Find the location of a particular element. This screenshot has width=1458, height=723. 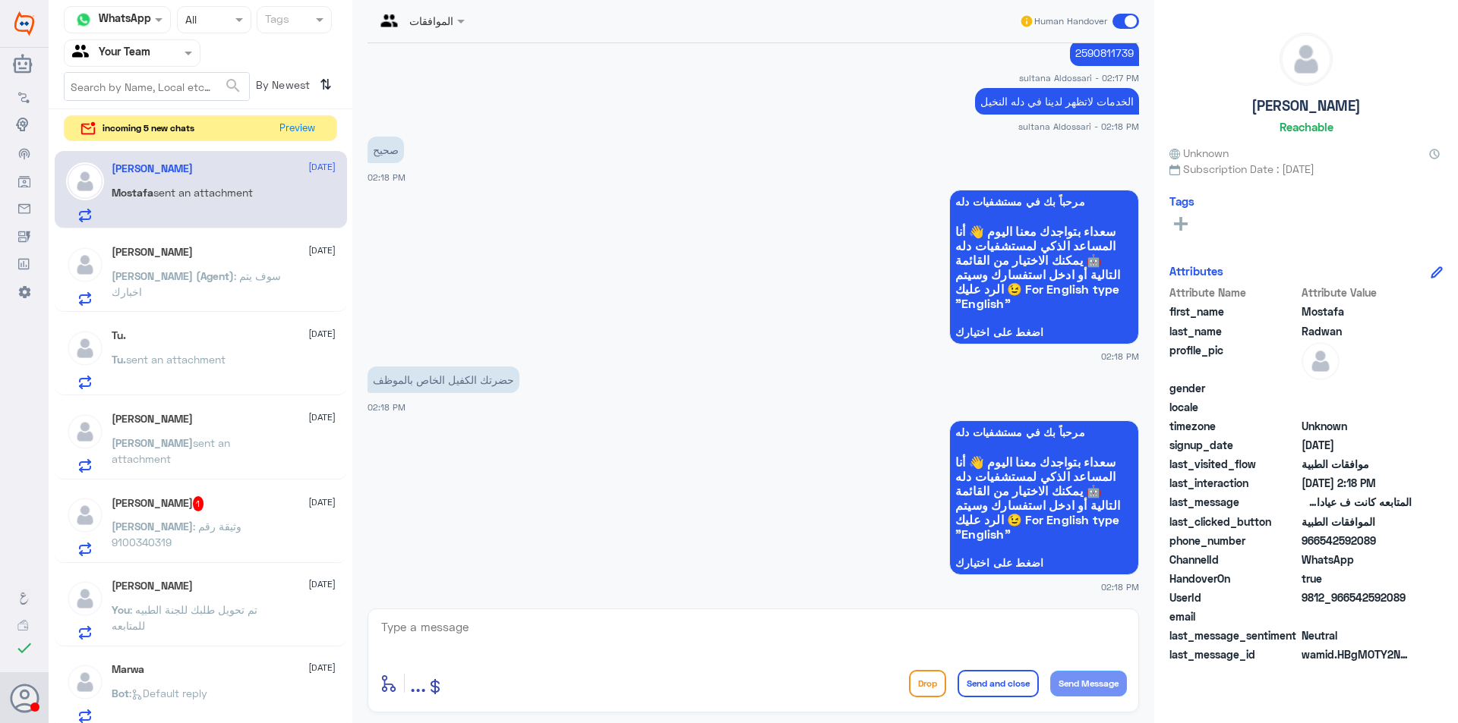

span: signup_date is located at coordinates (1234, 445).